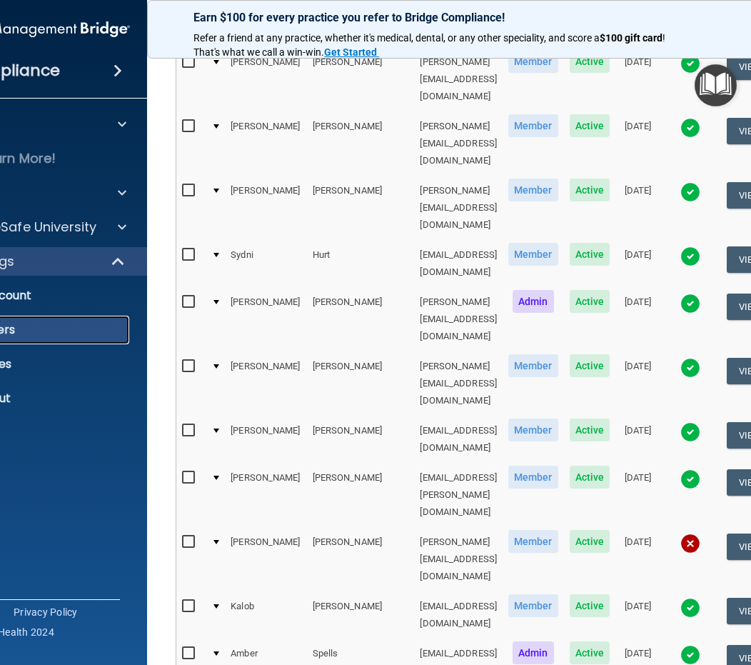  Describe the element at coordinates (361, 264) in the screenshot. I see `td: Hurt` at that location.